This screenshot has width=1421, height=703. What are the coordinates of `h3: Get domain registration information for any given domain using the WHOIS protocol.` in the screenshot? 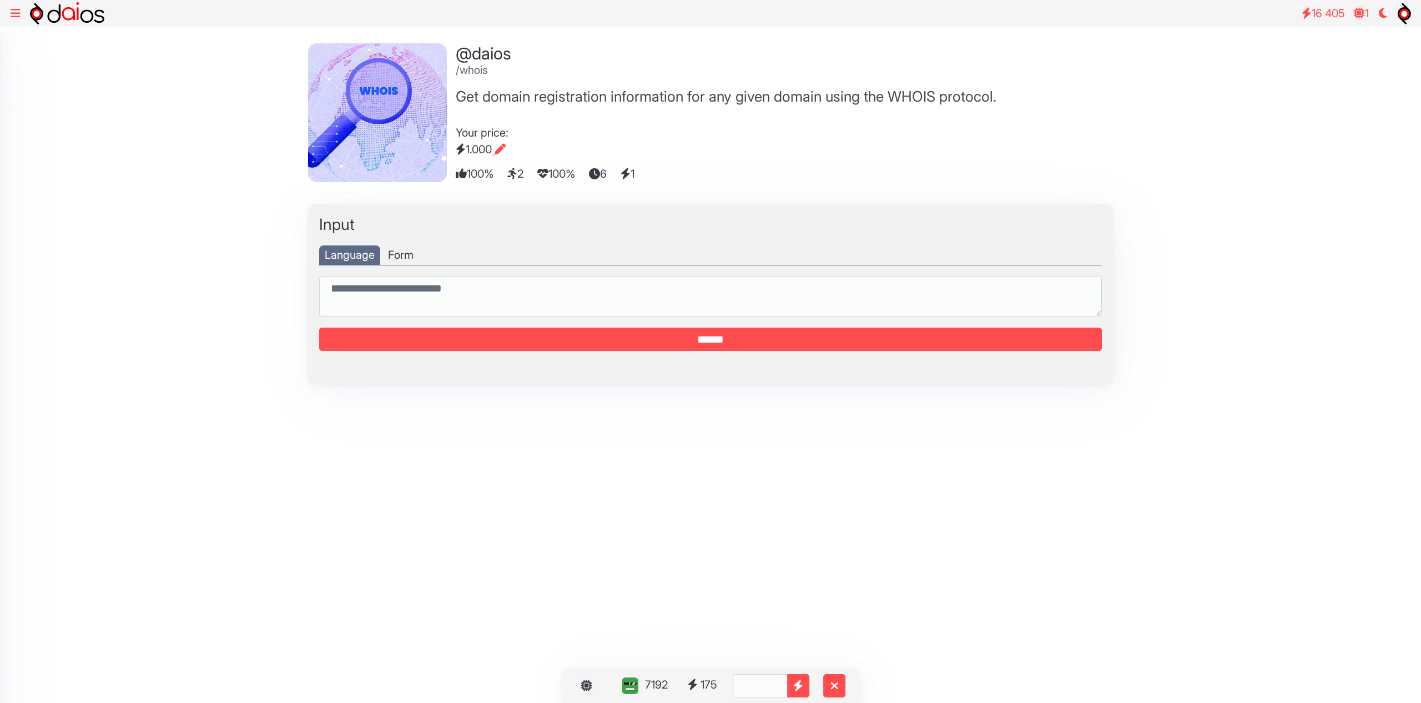 It's located at (726, 96).